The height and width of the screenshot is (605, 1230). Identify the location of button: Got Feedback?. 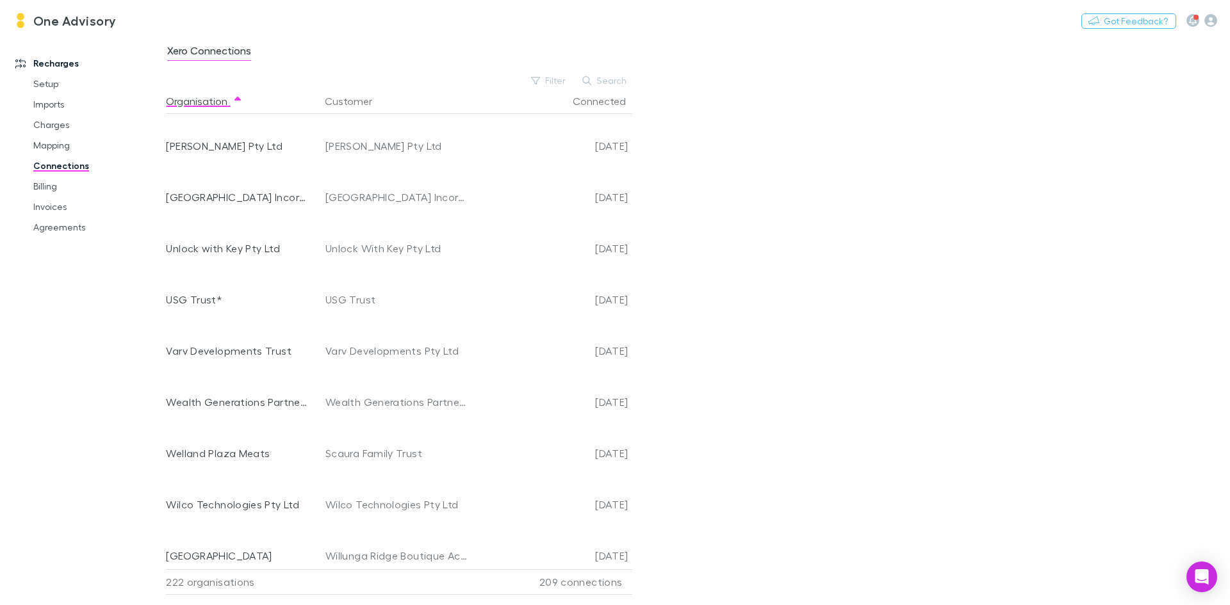
(1128, 21).